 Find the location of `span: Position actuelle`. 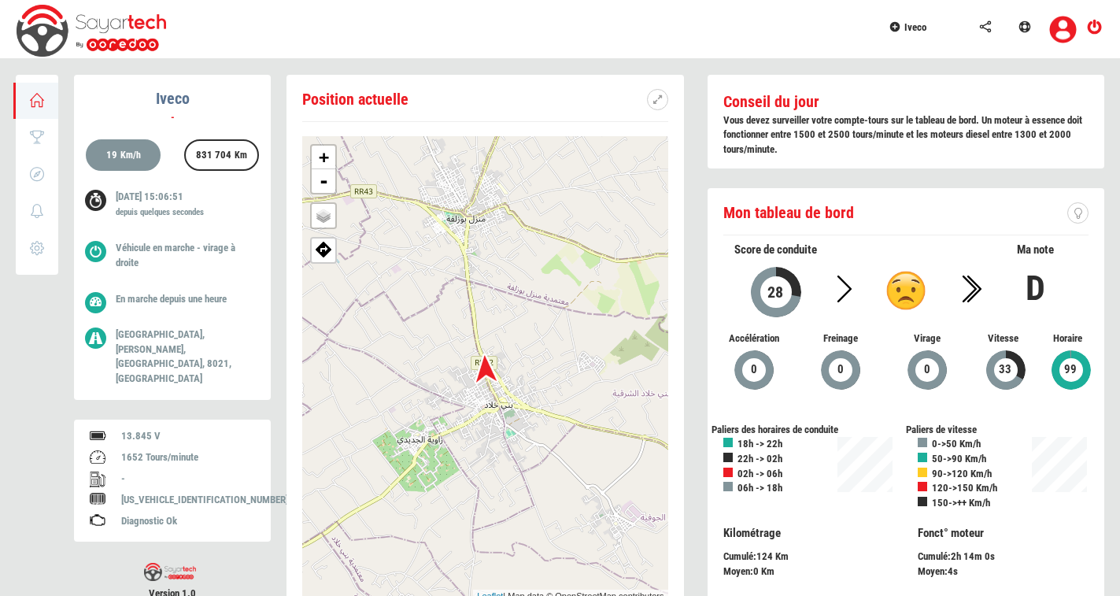

span: Position actuelle is located at coordinates (355, 99).